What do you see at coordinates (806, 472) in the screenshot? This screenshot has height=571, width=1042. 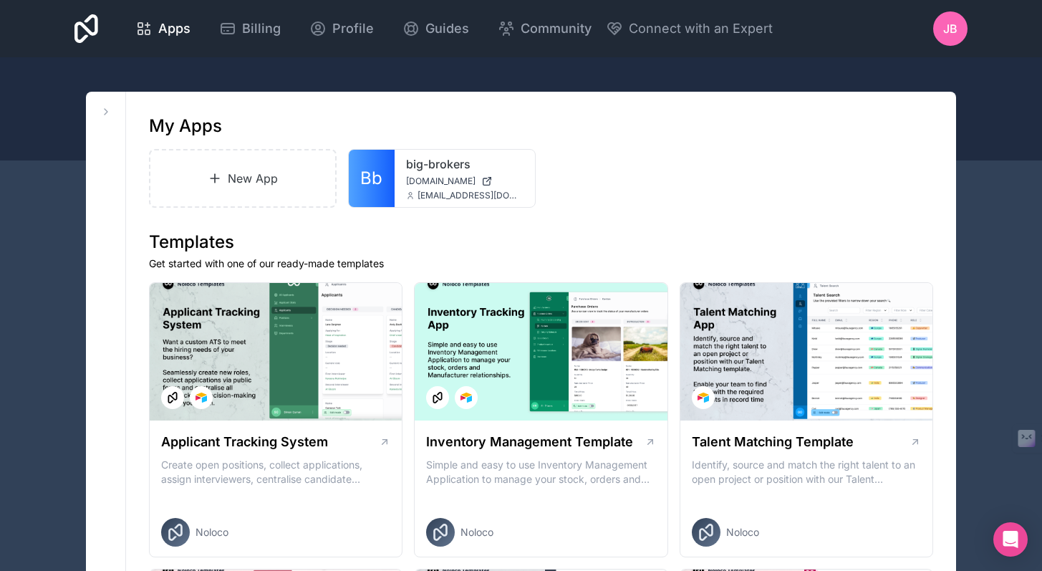 I see `p: Identify, source and match the right talent to an open project or position with our Talent Matchi...` at bounding box center [806, 472].